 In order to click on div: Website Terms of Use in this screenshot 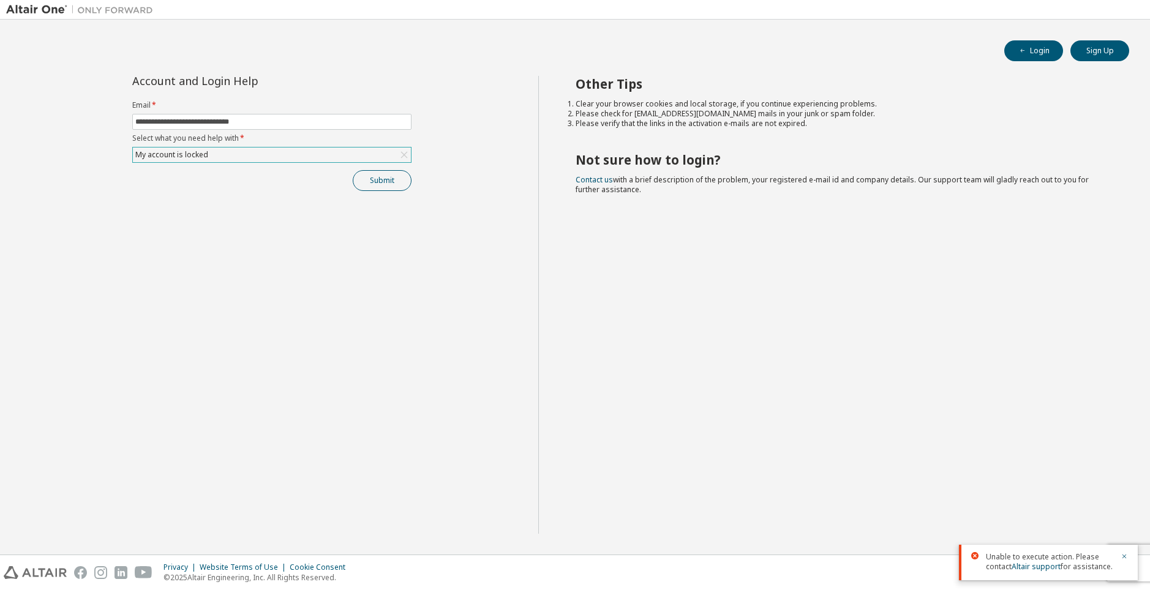, I will do `click(244, 568)`.